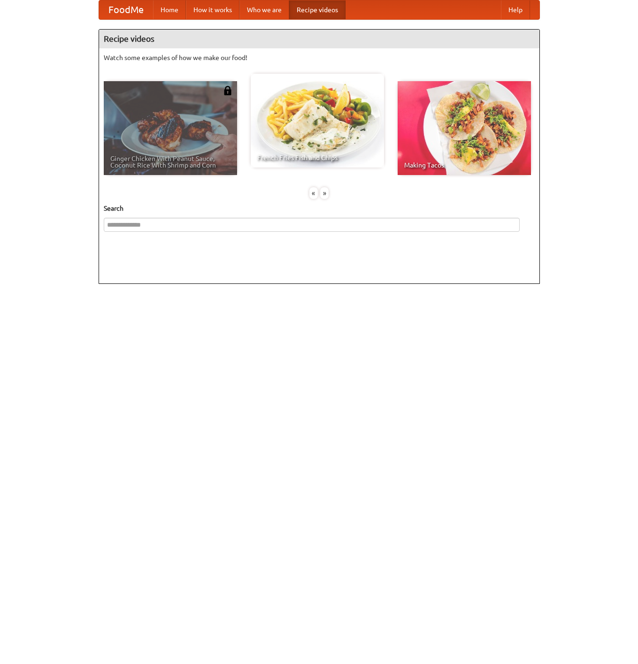 This screenshot has width=638, height=664. What do you see at coordinates (319, 58) in the screenshot?
I see `p: Watch some examples of how we make our food!` at bounding box center [319, 58].